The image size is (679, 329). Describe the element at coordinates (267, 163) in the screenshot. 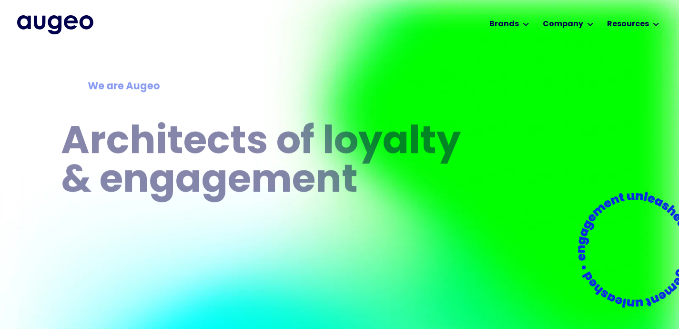

I see `h1: Architects of loyalty & engagement` at that location.